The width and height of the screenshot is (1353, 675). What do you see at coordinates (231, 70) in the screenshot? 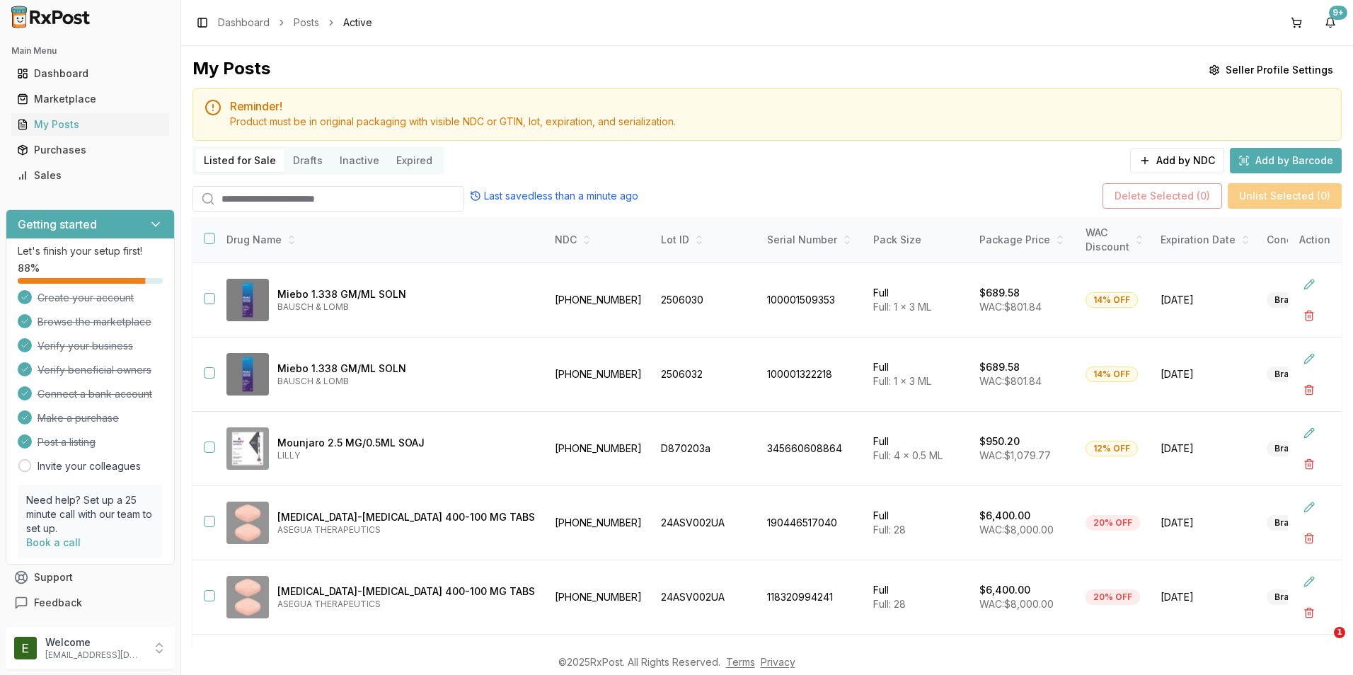
I see `div: My Posts` at bounding box center [231, 70].